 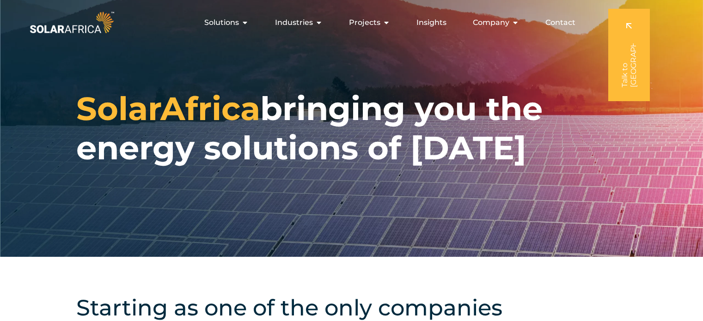 What do you see at coordinates (168, 109) in the screenshot?
I see `span: SolarAfrica` at bounding box center [168, 109].